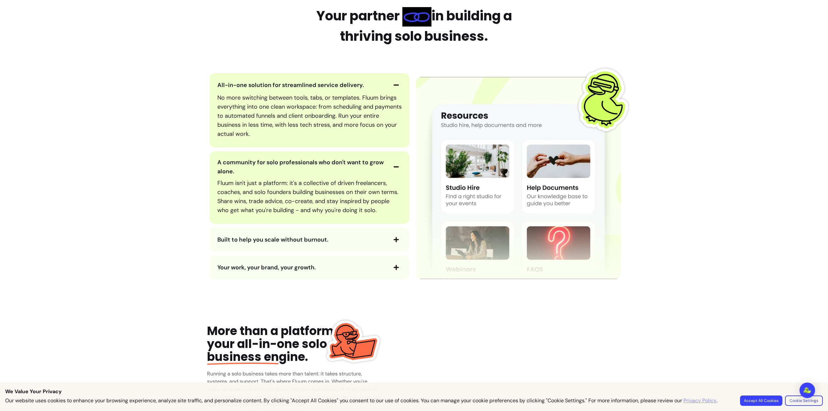  I want to click on button: Your work, your brand, your growth., so click(309, 267).